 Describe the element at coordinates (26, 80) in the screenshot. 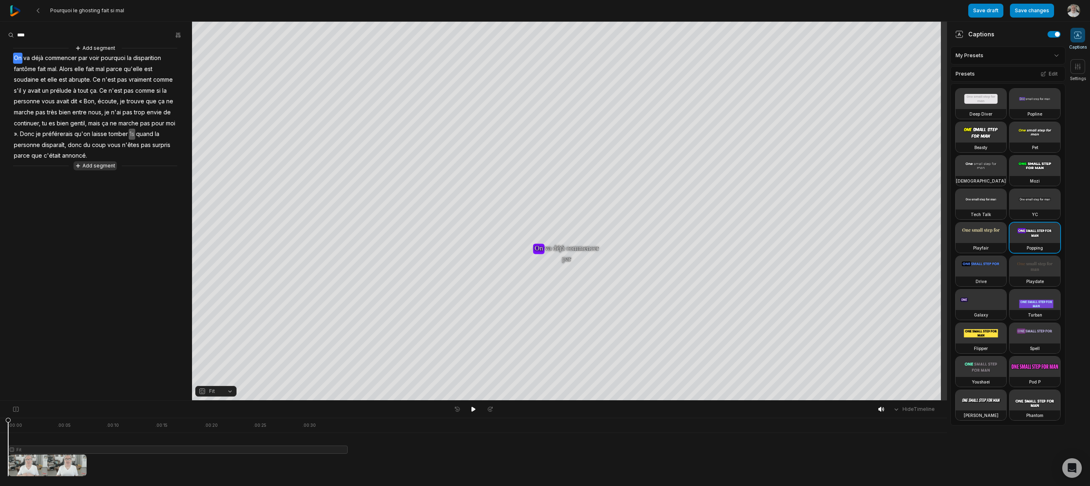

I see `span: soudaine` at that location.